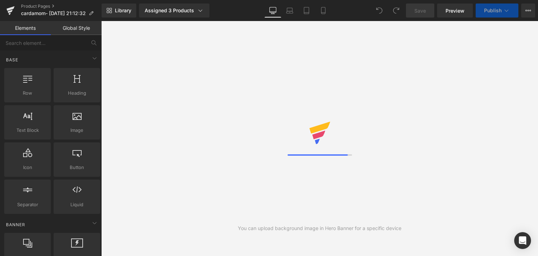 Image resolution: width=538 pixels, height=256 pixels. Describe the element at coordinates (27, 167) in the screenshot. I see `span: Icon` at that location.